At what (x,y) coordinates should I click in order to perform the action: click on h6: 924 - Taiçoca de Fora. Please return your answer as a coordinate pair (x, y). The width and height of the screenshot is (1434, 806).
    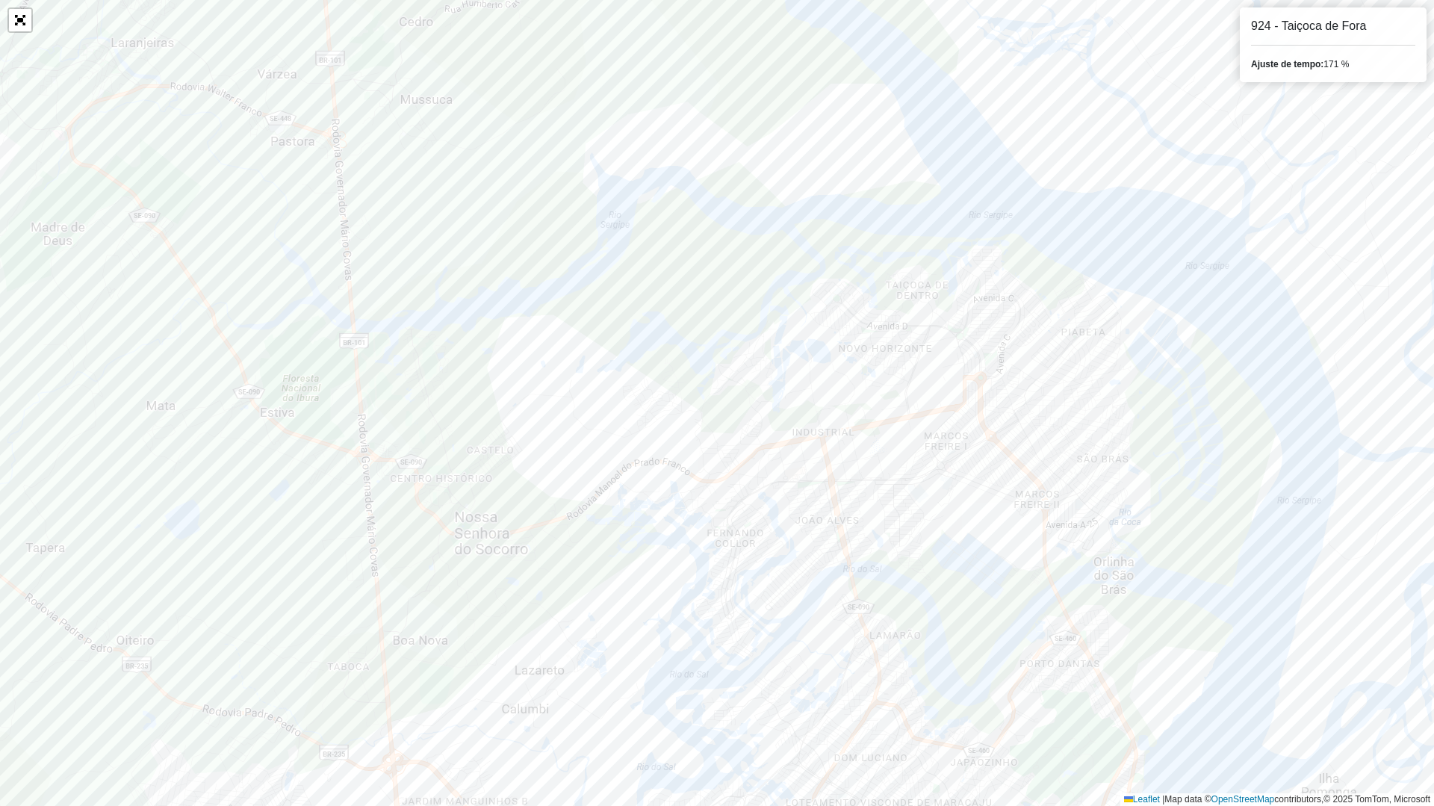
    Looking at the image, I should click on (1333, 25).